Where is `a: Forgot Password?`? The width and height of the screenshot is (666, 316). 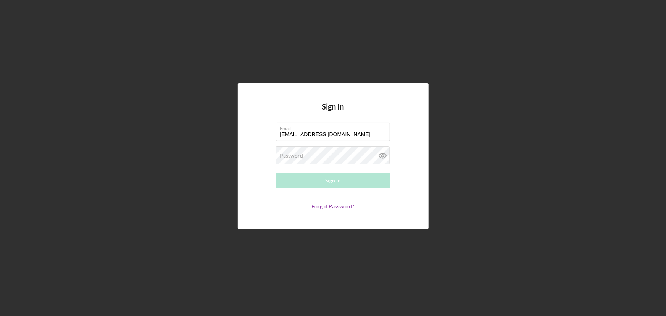
a: Forgot Password? is located at coordinates (333, 206).